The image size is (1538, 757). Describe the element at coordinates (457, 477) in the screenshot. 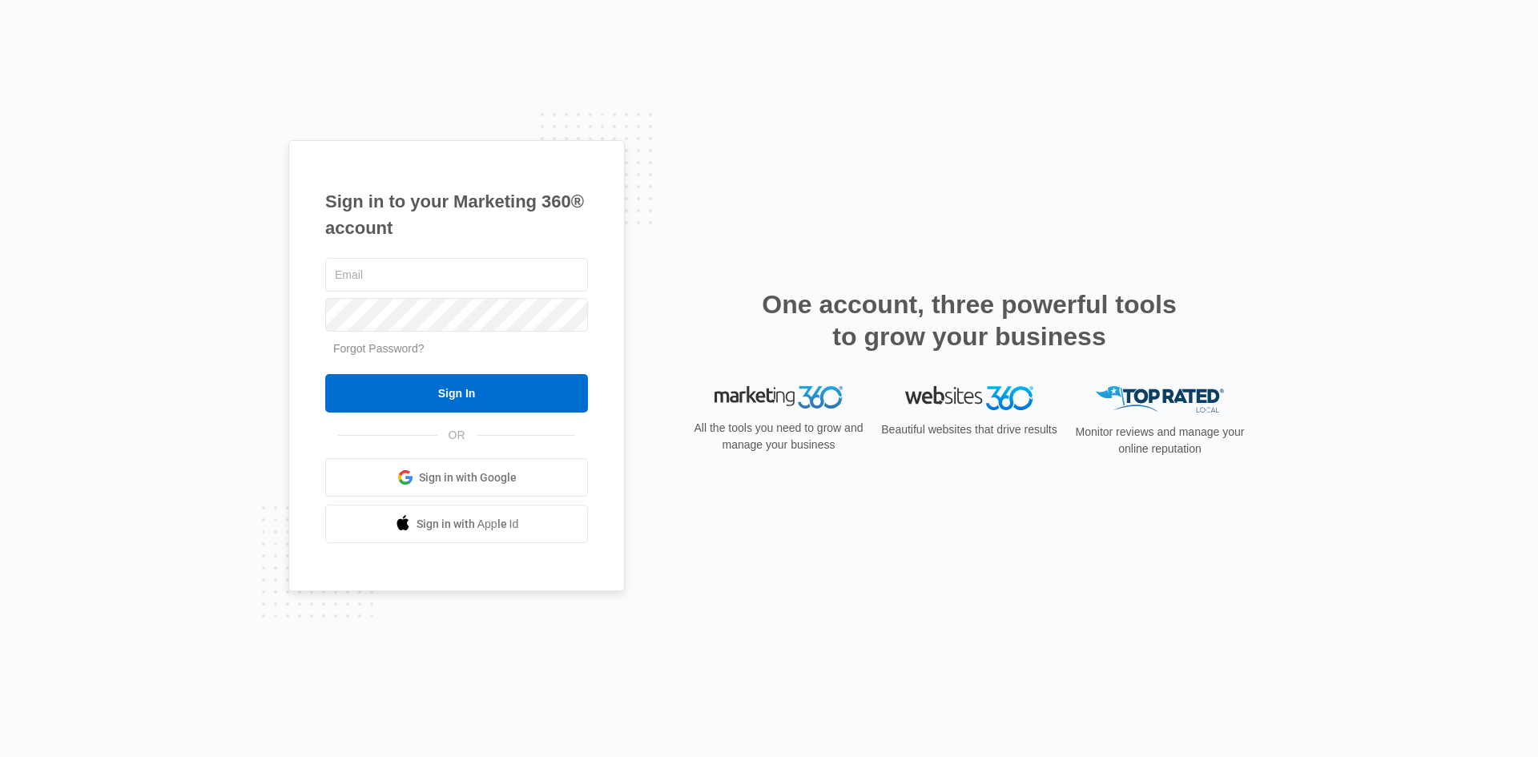

I see `a: Sign in with Google` at that location.